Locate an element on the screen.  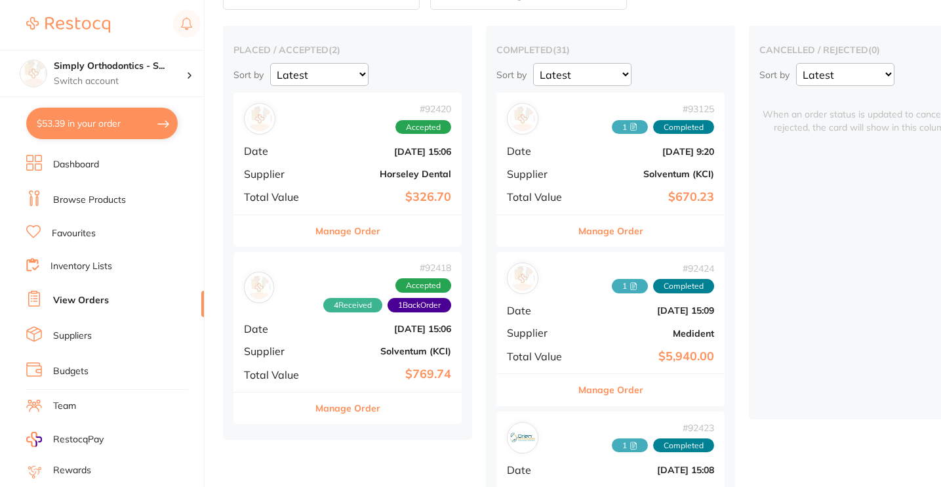
h2: placed / accepted ( 2 ) is located at coordinates (348, 50).